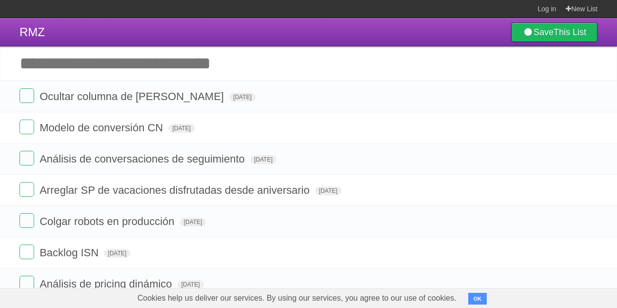  What do you see at coordinates (32, 32) in the screenshot?
I see `span: RMZ` at bounding box center [32, 32].